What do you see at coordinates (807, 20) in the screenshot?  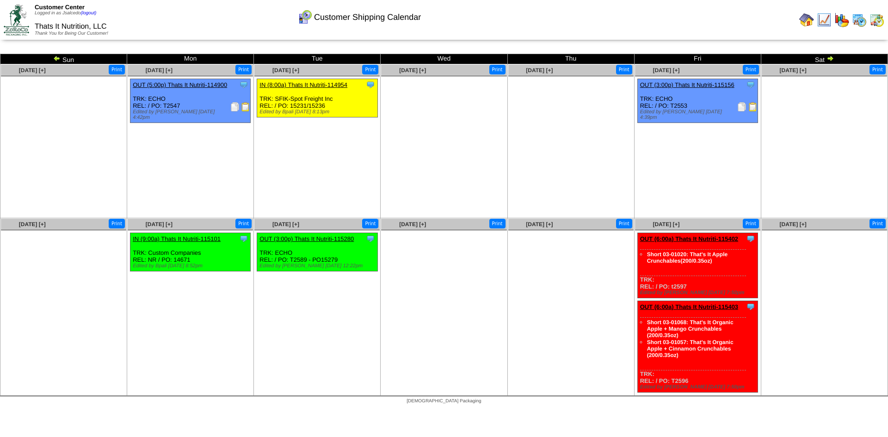 I see `img: home.gif` at bounding box center [807, 20].